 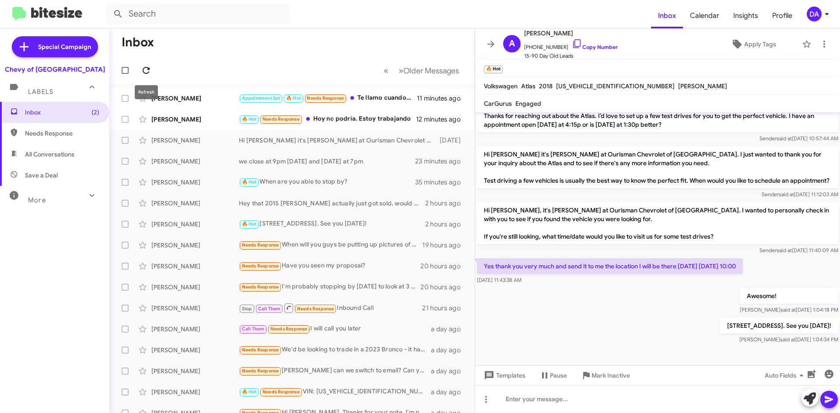 What do you see at coordinates (386, 70) in the screenshot?
I see `button: Previous` at bounding box center [386, 70].